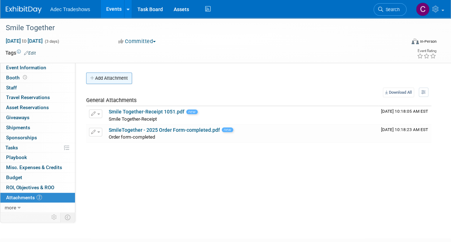 The width and height of the screenshot is (451, 242). Describe the element at coordinates (25, 77) in the screenshot. I see `span: Booth not reserved yet` at that location.